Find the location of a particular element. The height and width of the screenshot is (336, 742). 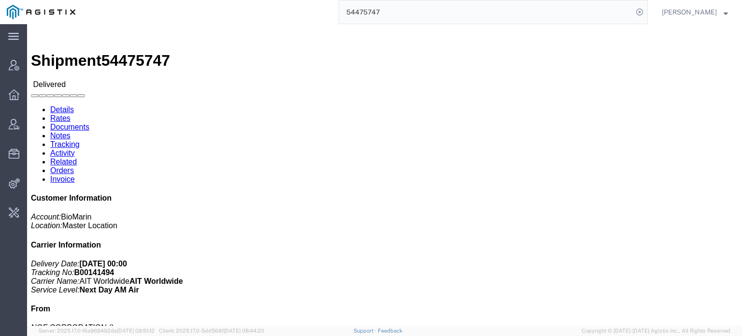

span: Stanislav Polovyi is located at coordinates (689, 12).